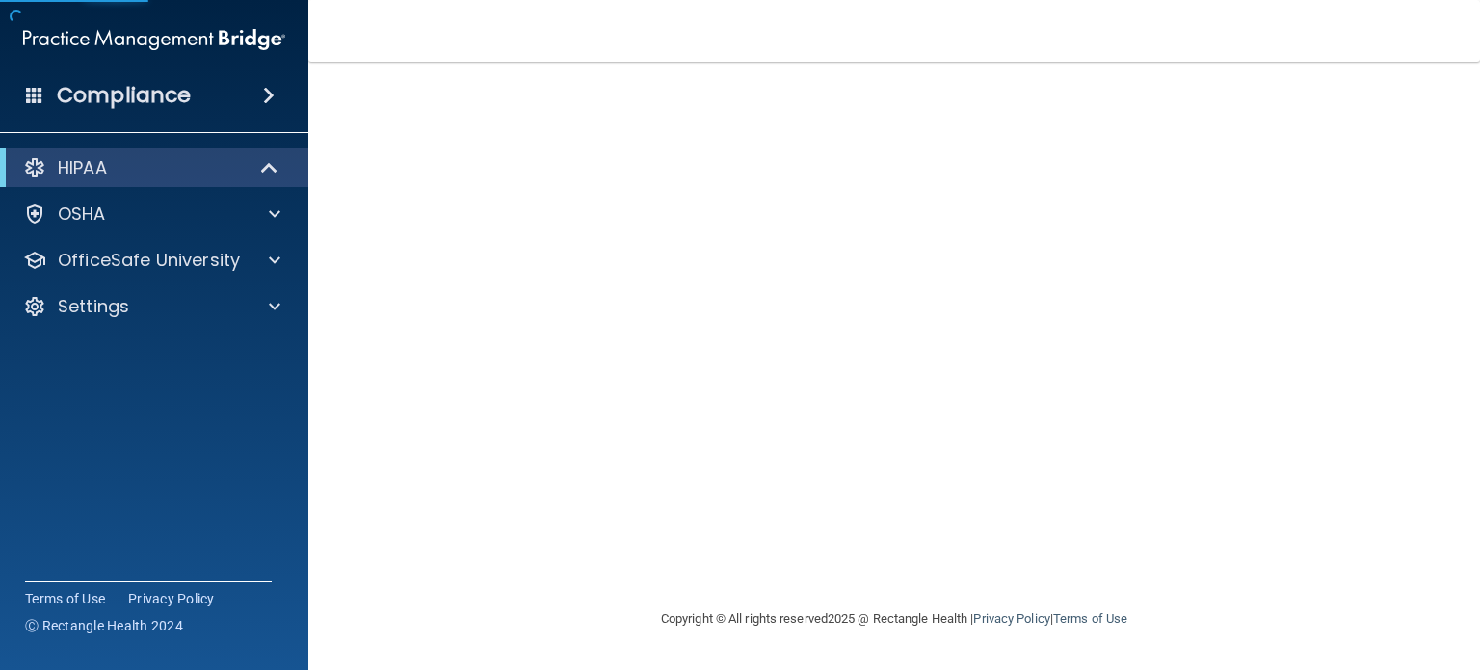 Image resolution: width=1480 pixels, height=670 pixels. What do you see at coordinates (154, 40) in the screenshot?
I see `img: PMB logo` at bounding box center [154, 40].